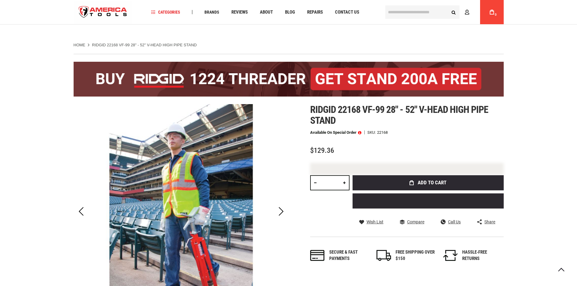 The height and width of the screenshot is (286, 577). What do you see at coordinates (290, 12) in the screenshot?
I see `a: Blog` at bounding box center [290, 12].